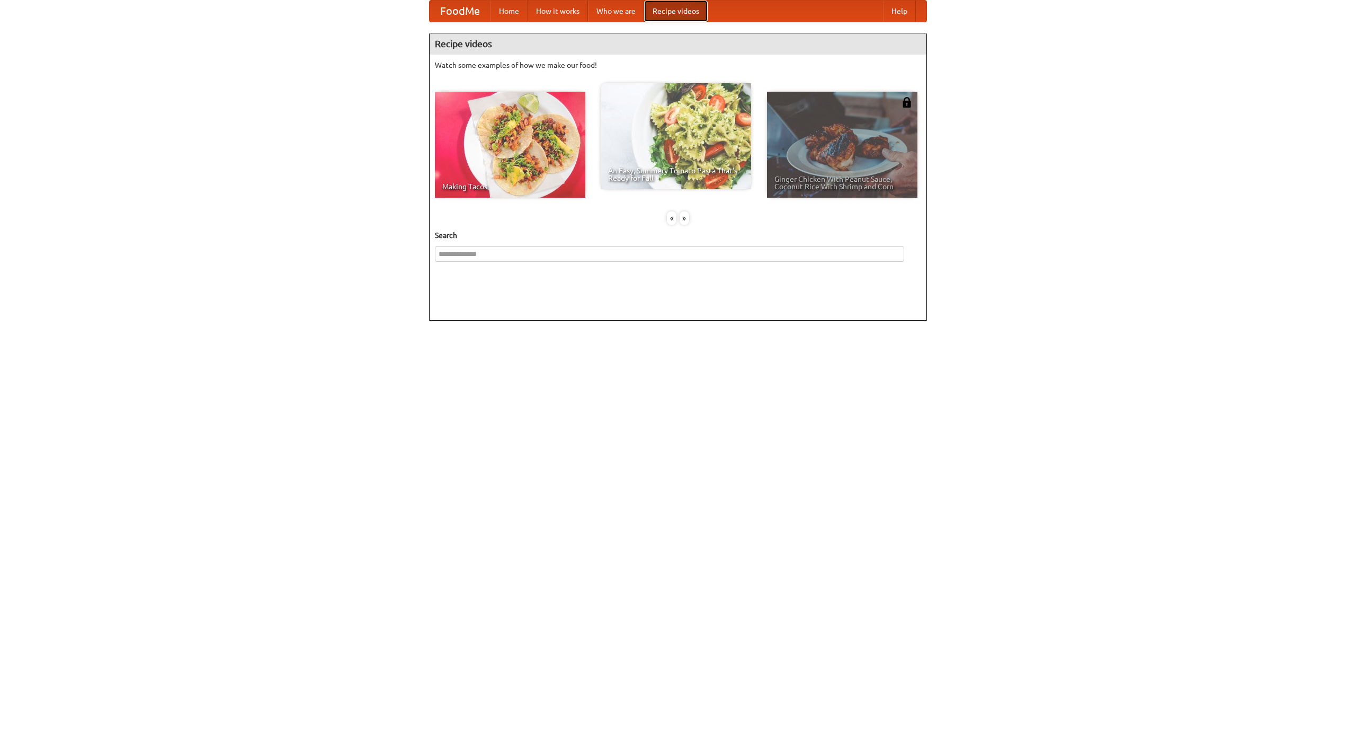 The width and height of the screenshot is (1356, 750). Describe the element at coordinates (509, 11) in the screenshot. I see `a: Home` at that location.